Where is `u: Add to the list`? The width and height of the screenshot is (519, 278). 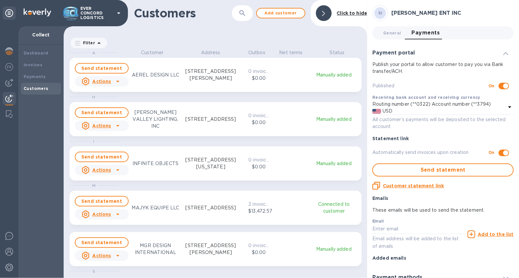 u: Add to the list is located at coordinates (495, 234).